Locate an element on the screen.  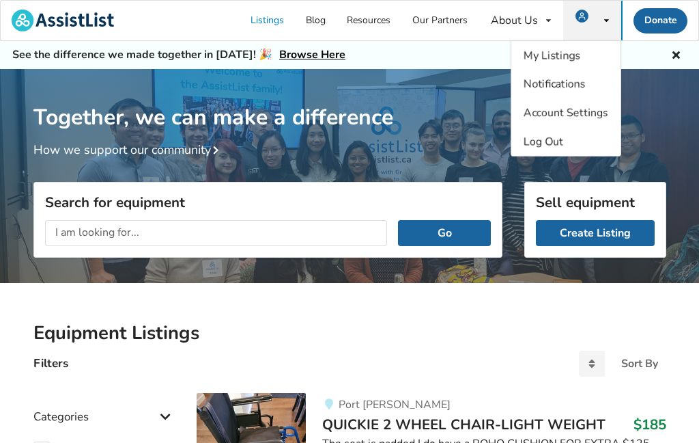
h3: Search for equipment is located at coordinates (268, 202).